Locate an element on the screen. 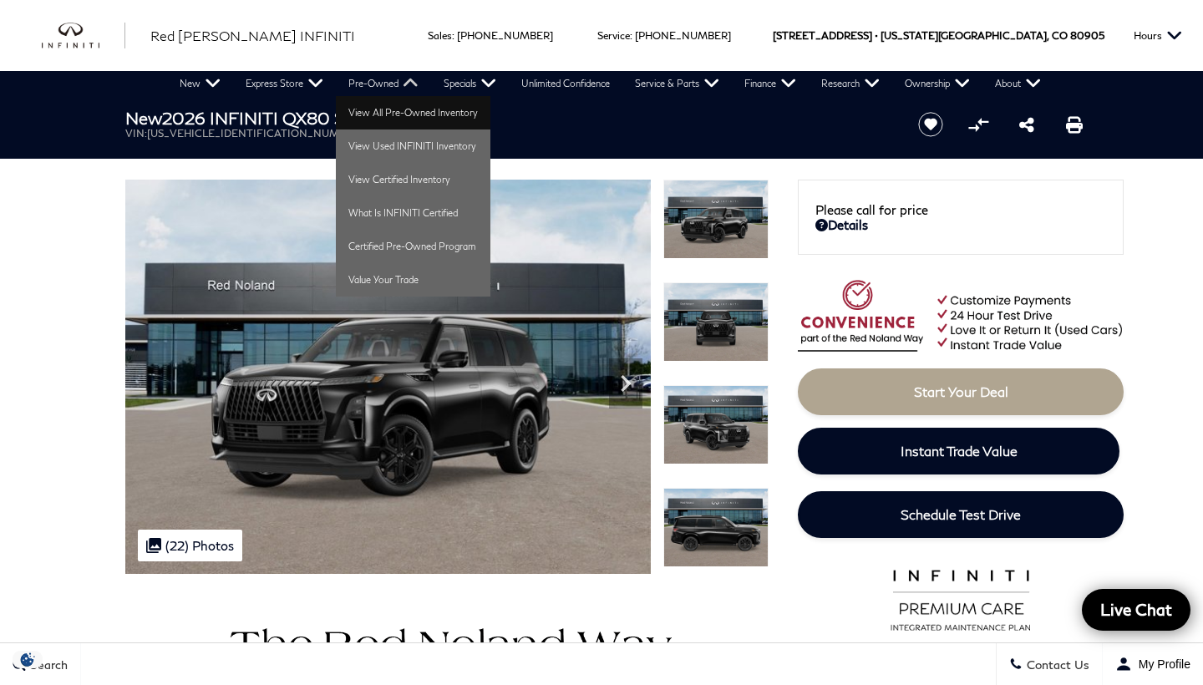 This screenshot has width=1203, height=685. a: View Certified Inventory is located at coordinates (413, 180).